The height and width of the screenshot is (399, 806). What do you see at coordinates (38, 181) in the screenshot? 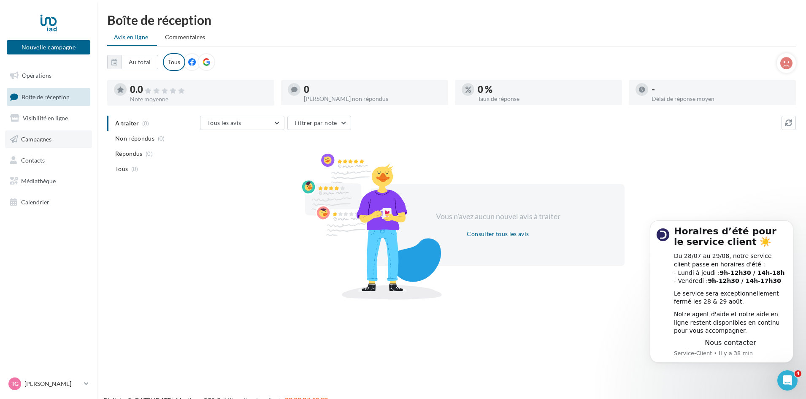
I see `span: Médiathèque` at bounding box center [38, 181].